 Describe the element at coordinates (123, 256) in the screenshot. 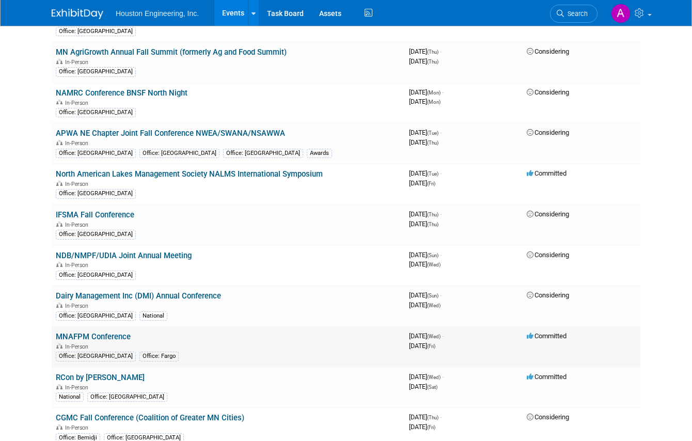

I see `a: NDB/NMPF/UDIA Joint Annual Meeting` at that location.